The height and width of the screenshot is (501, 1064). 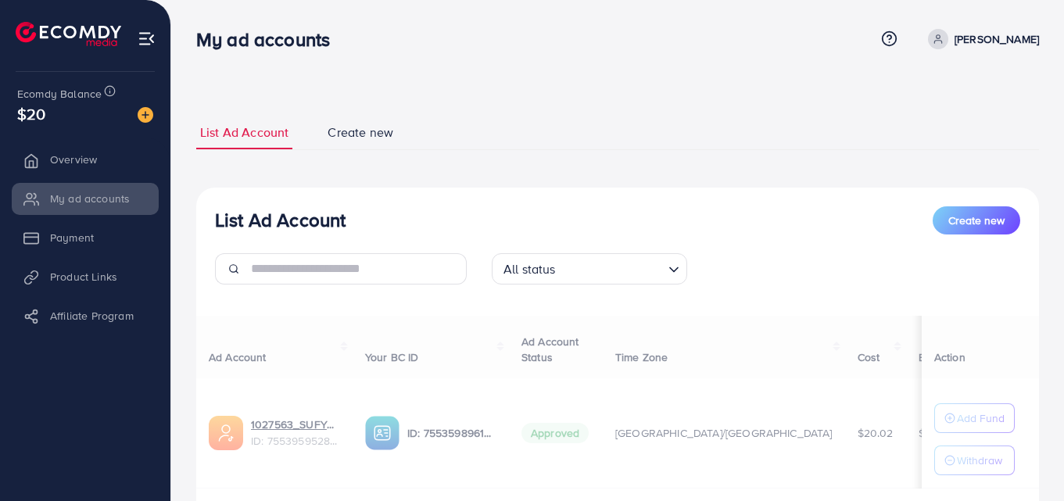 What do you see at coordinates (612, 267) in the screenshot?
I see `input: Search for option` at bounding box center [612, 267].